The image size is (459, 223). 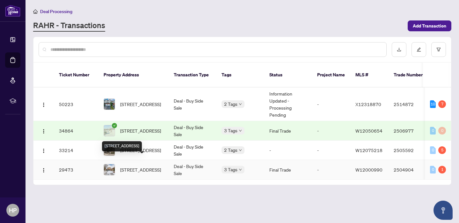 I want to click on div: 7, so click(x=442, y=104).